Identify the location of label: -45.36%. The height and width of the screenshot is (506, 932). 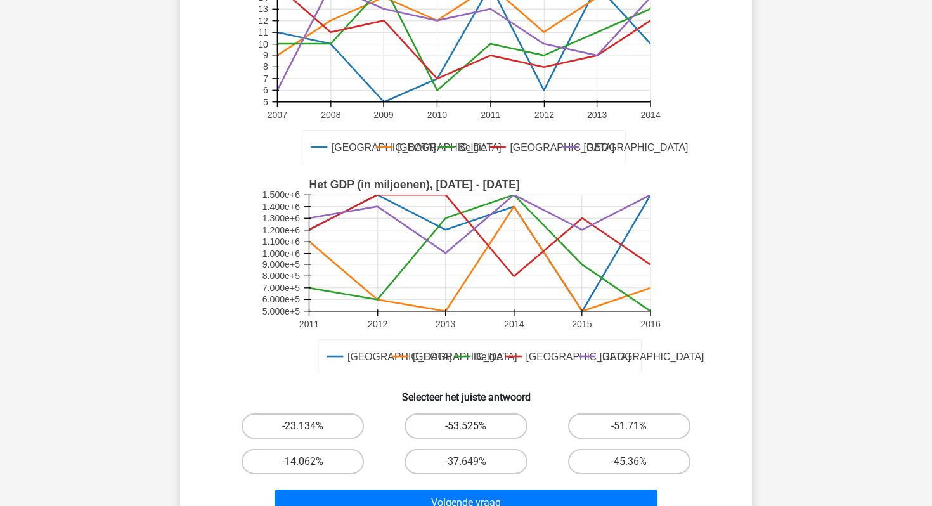
(629, 462).